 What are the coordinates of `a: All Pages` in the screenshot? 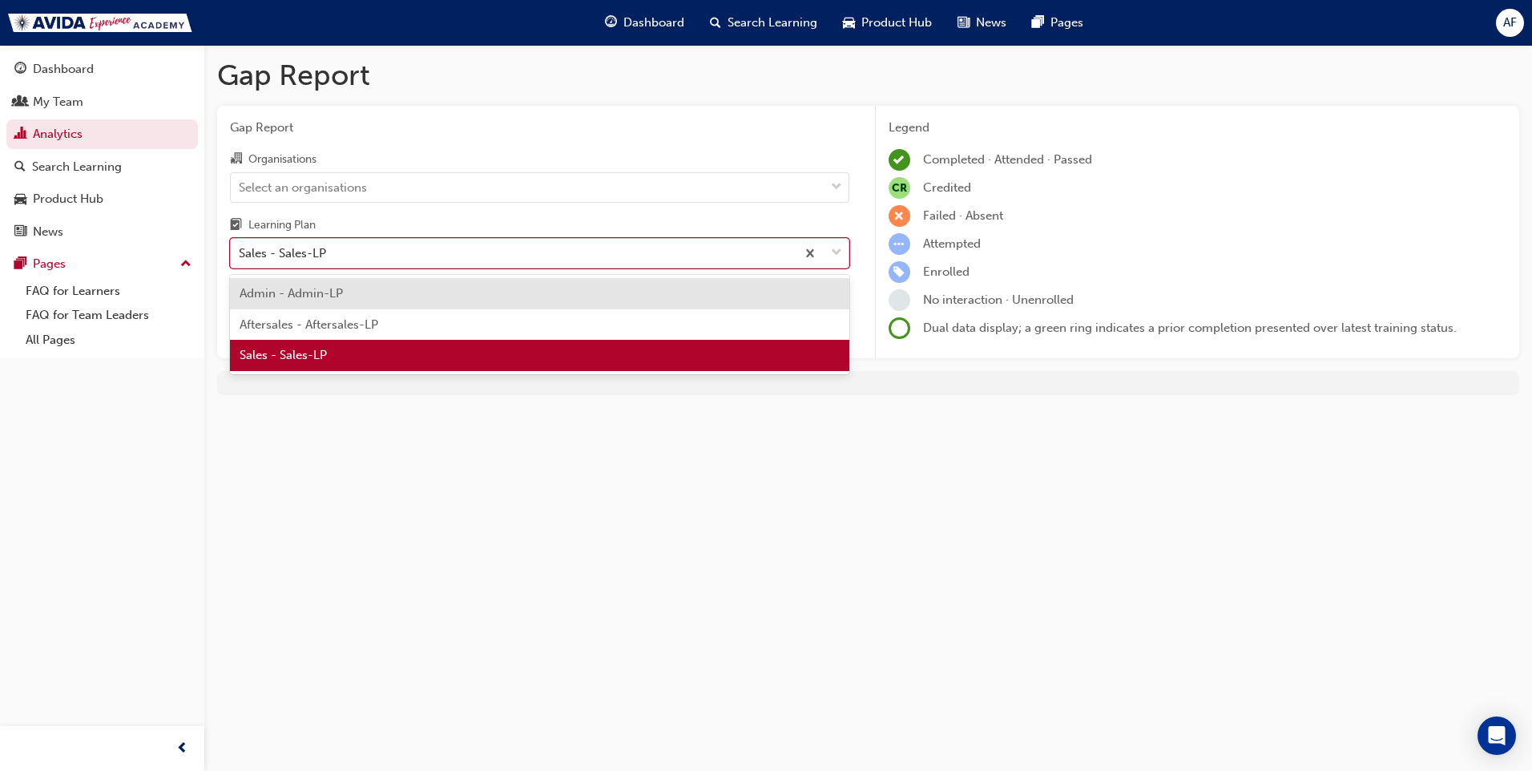 It's located at (108, 340).